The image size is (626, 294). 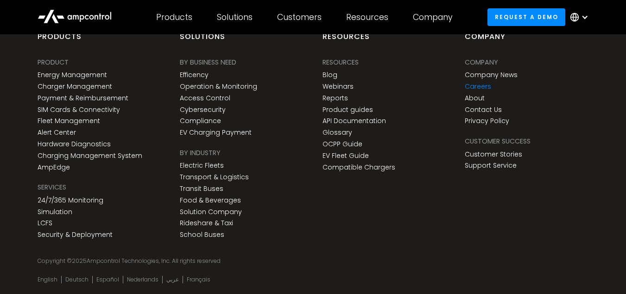 What do you see at coordinates (57, 132) in the screenshot?
I see `a: Alert Center` at bounding box center [57, 132].